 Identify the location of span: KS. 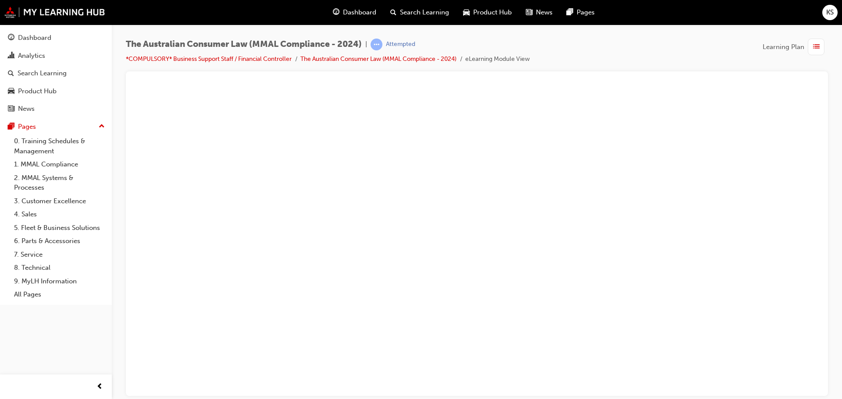
(829, 12).